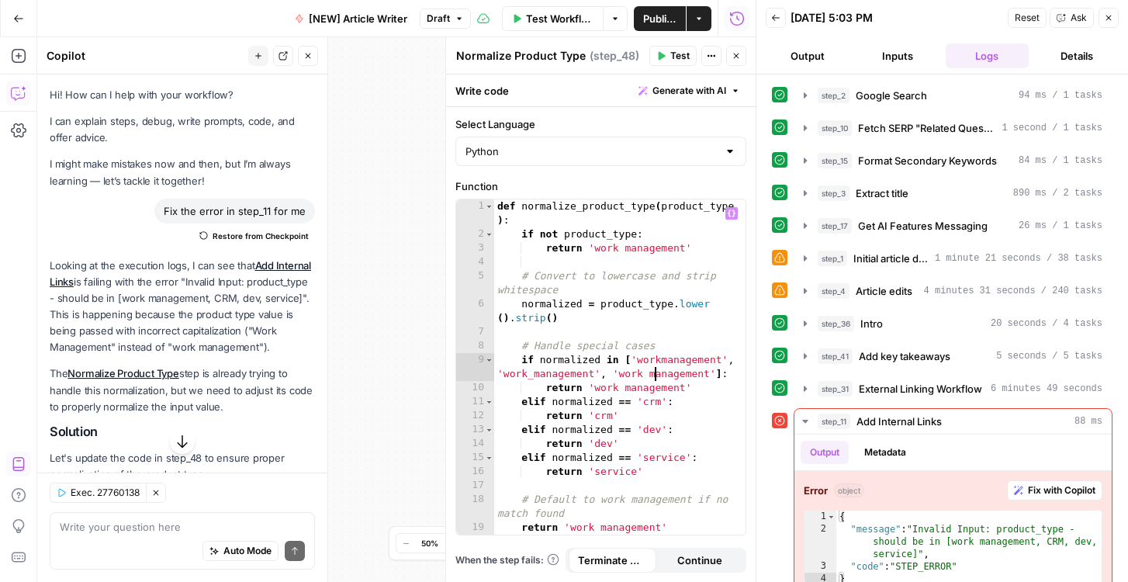  What do you see at coordinates (833, 193) in the screenshot?
I see `span: step_3` at bounding box center [833, 193].